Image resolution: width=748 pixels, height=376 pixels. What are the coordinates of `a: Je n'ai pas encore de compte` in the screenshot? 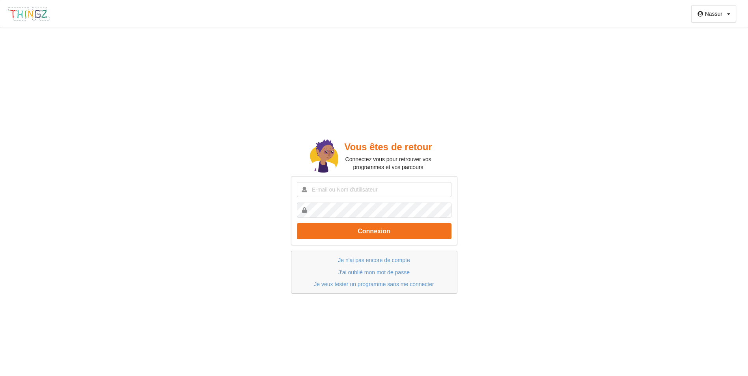 It's located at (374, 260).